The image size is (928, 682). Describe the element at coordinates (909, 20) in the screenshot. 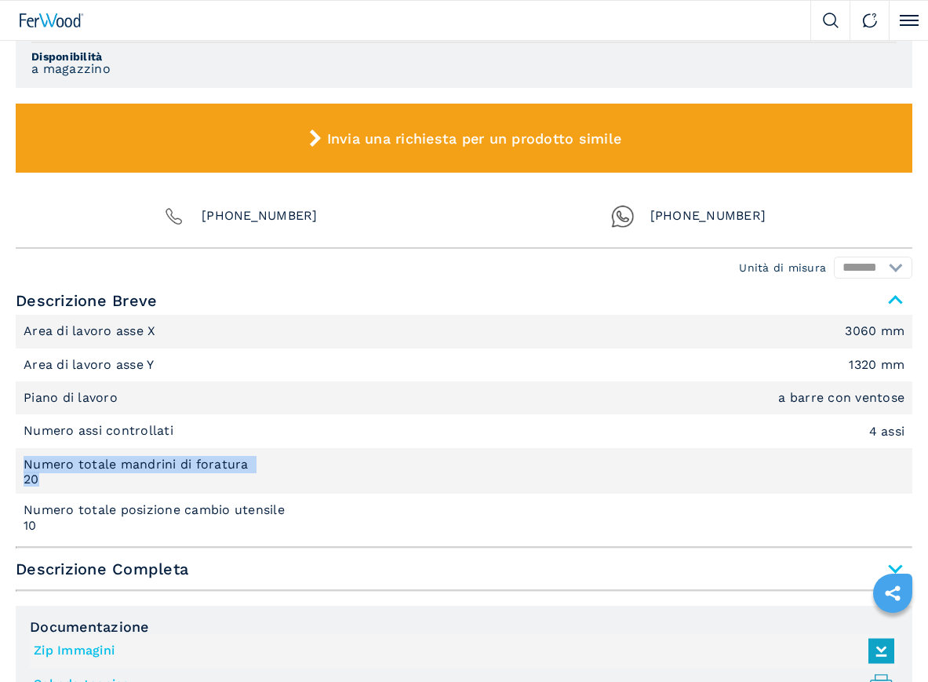

I see `button: Click to toggle menu` at that location.